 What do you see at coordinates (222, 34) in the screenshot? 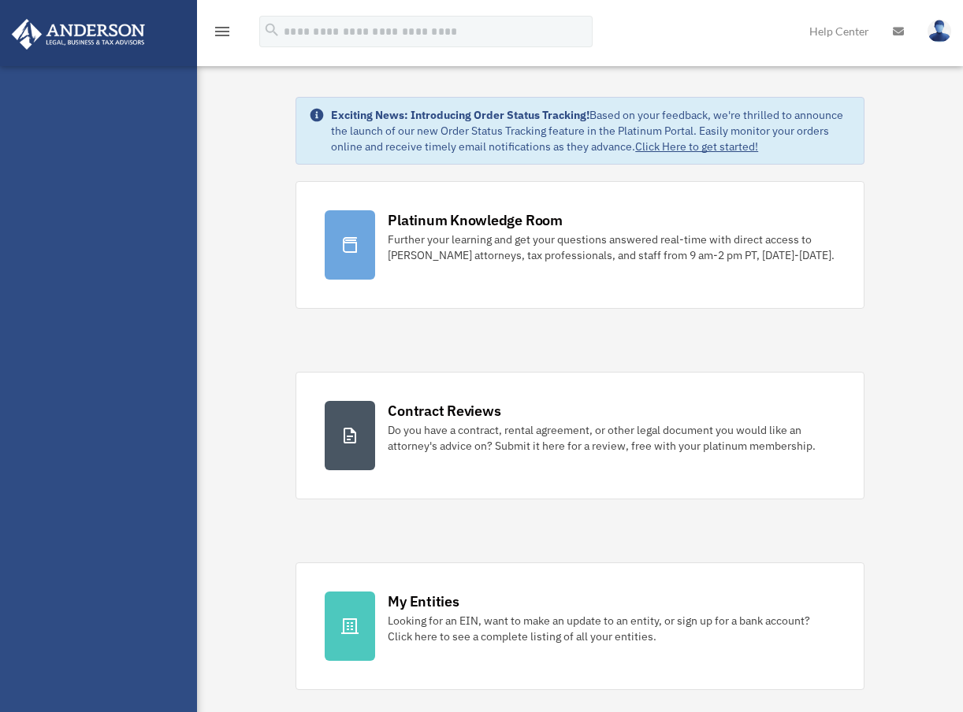
I see `a: menu` at bounding box center [222, 34].